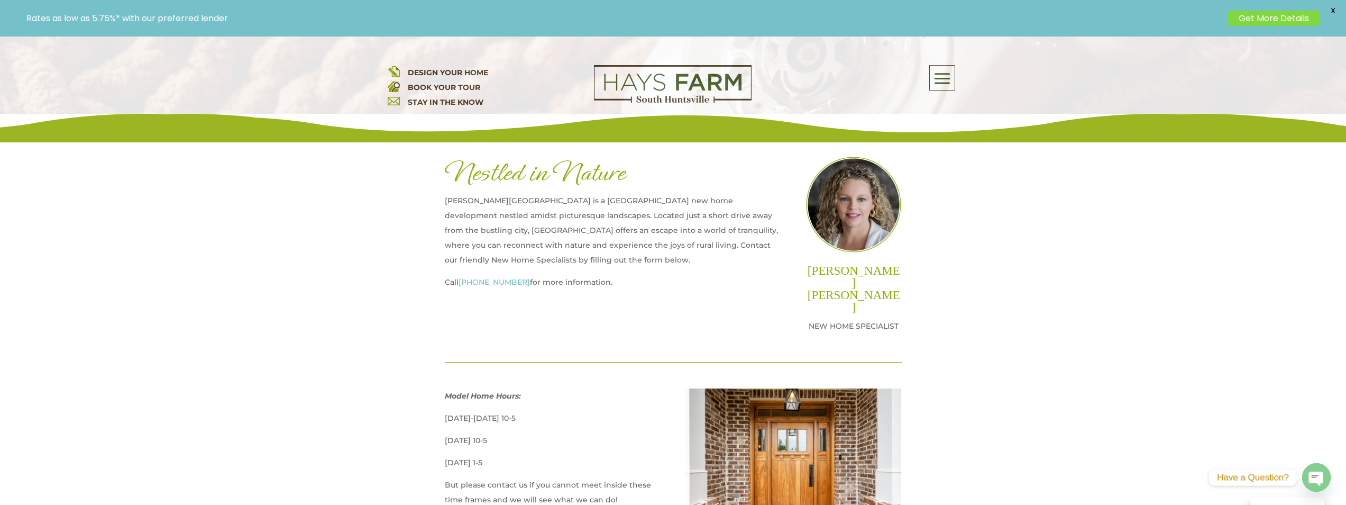  Describe the element at coordinates (394, 86) in the screenshot. I see `img: book your home tour` at that location.